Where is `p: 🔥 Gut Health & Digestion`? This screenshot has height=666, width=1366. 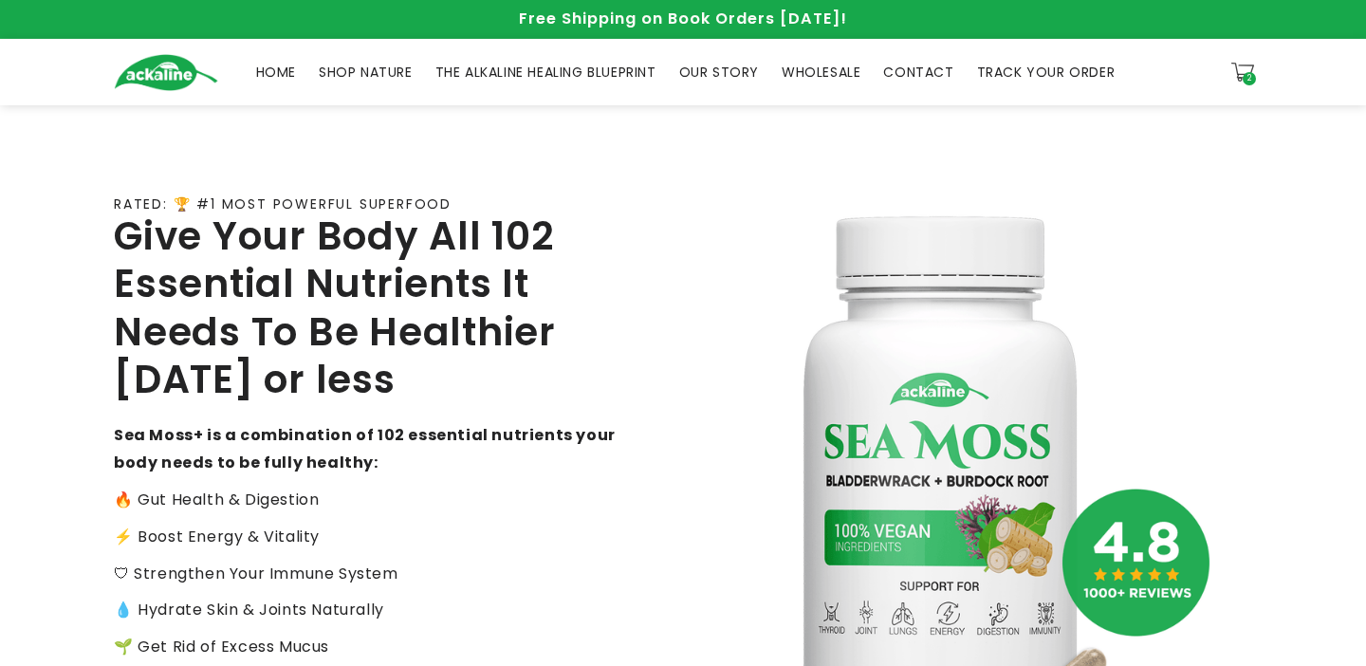
p: 🔥 Gut Health & Digestion is located at coordinates (365, 500).